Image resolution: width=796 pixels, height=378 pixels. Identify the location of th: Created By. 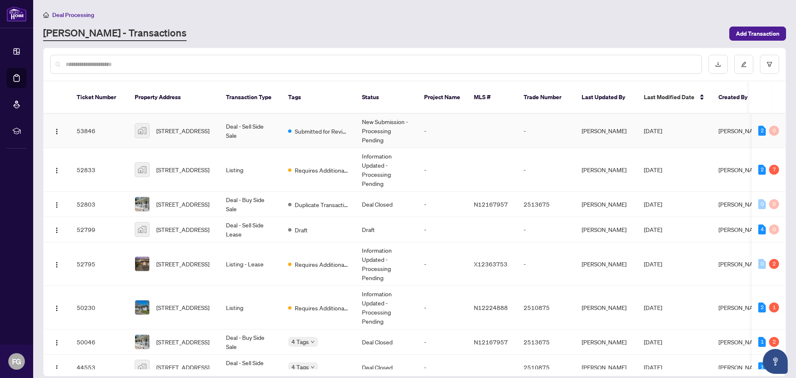
(736, 97).